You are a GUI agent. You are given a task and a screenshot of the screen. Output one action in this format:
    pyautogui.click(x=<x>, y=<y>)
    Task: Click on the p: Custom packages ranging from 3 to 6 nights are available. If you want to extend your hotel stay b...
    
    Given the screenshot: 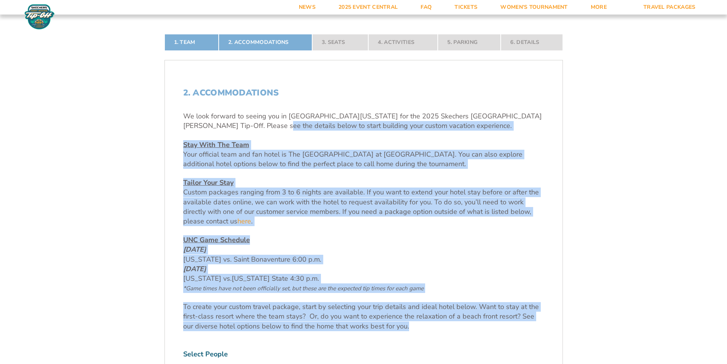 What is the action you would take?
    pyautogui.click(x=364, y=202)
    